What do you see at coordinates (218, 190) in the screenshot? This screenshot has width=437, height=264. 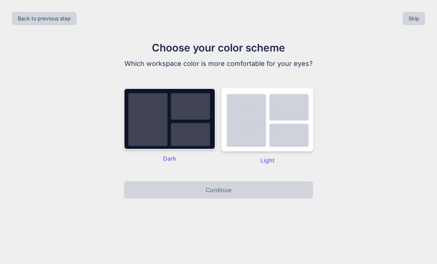 I see `p: Continue` at bounding box center [218, 190].